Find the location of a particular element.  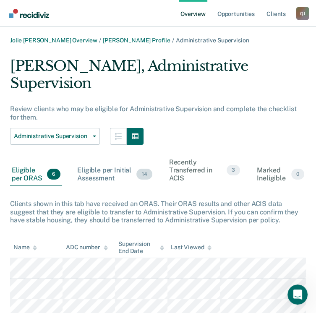

span: 6 is located at coordinates (54, 174).